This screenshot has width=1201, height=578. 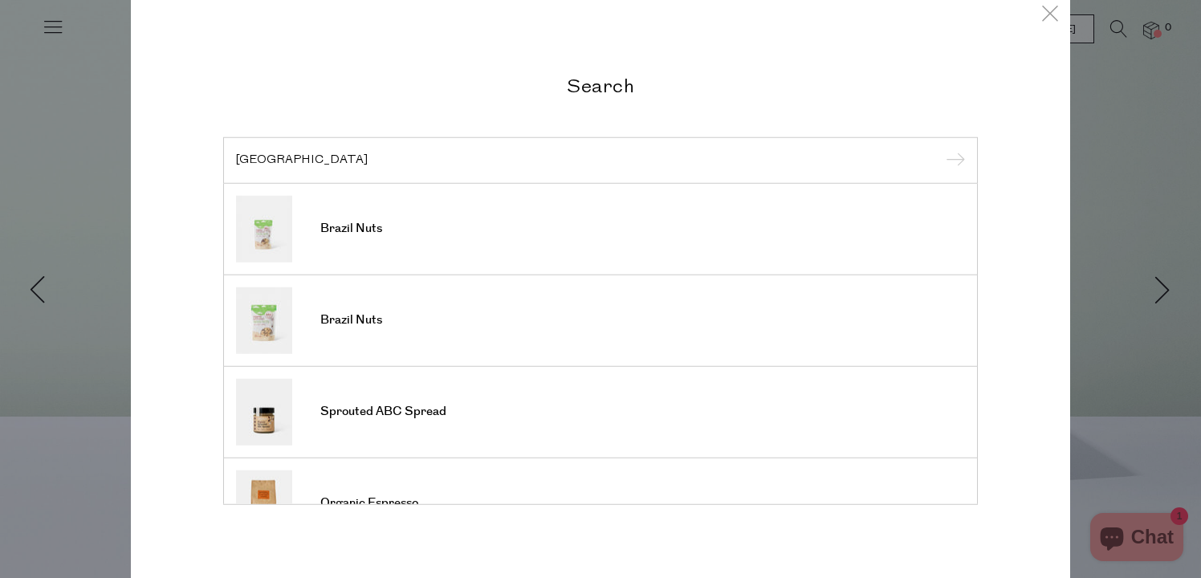 I want to click on h2: Search, so click(x=600, y=85).